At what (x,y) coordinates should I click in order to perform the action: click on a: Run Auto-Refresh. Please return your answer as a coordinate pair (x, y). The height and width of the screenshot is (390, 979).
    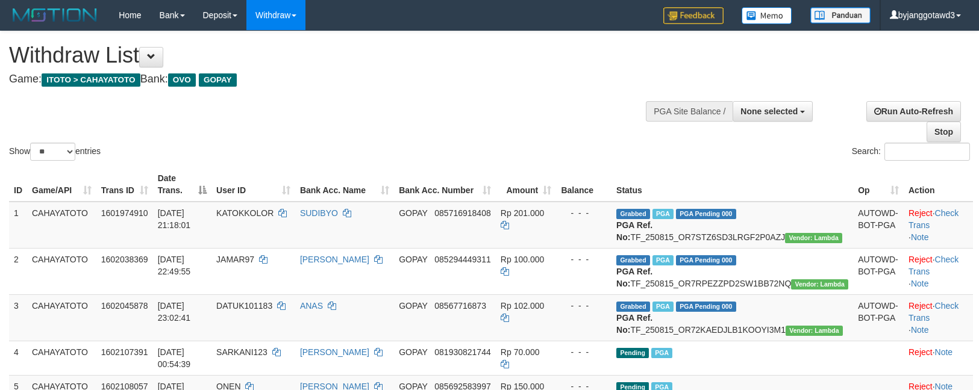
    Looking at the image, I should click on (914, 111).